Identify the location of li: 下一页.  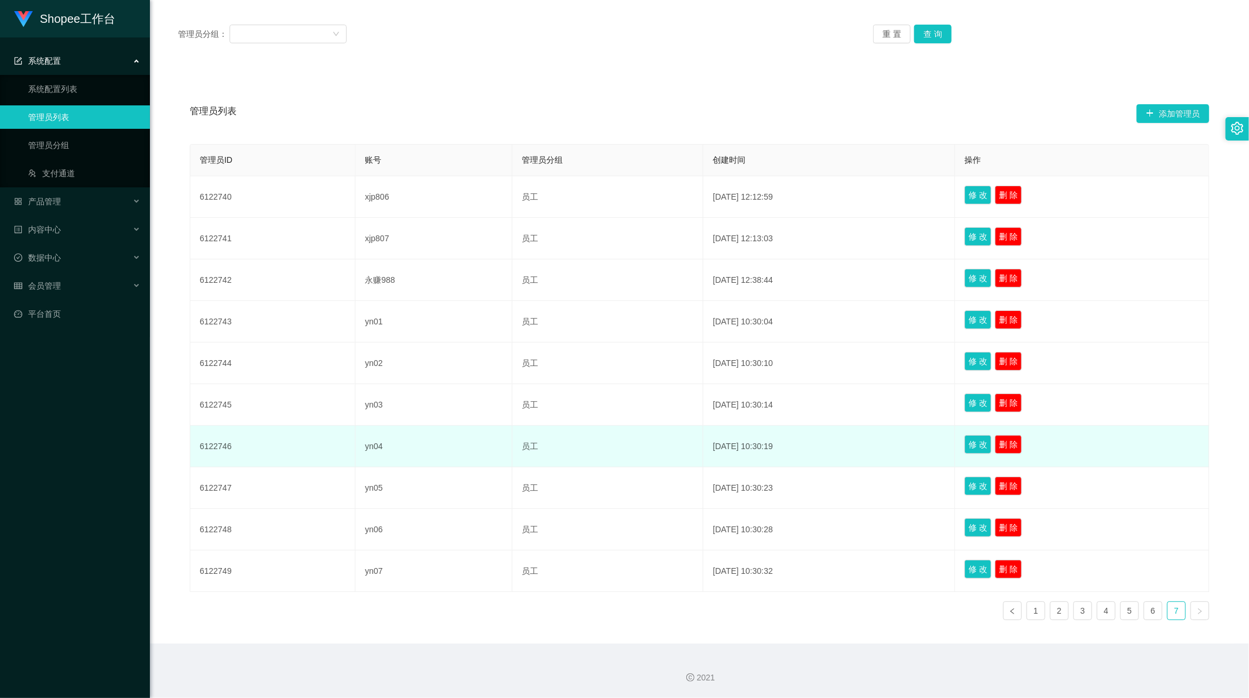
(1200, 611).